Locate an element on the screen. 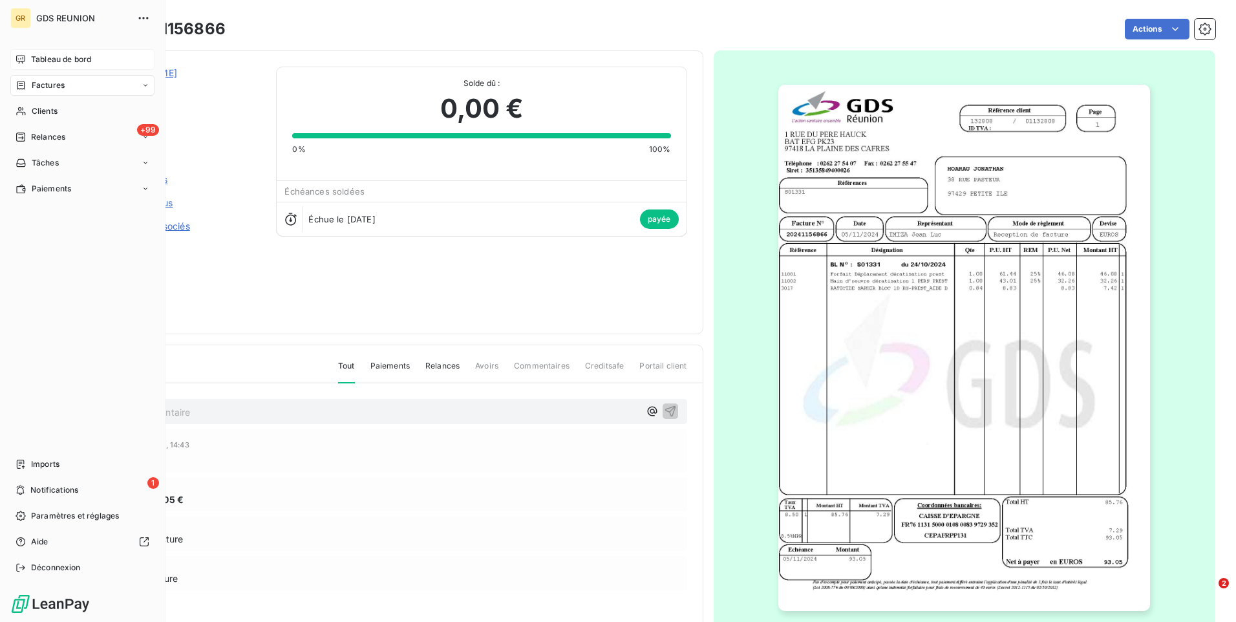 The width and height of the screenshot is (1236, 622). span: 0,00 € is located at coordinates (482, 109).